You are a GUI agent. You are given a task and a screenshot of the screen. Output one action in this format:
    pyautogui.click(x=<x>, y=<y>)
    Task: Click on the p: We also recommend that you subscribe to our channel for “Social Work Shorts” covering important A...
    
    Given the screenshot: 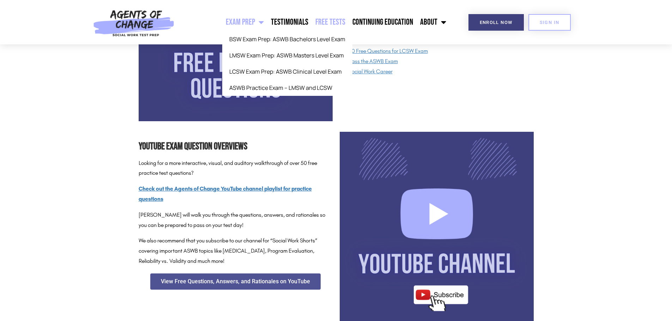 What is the action you would take?
    pyautogui.click(x=236, y=251)
    